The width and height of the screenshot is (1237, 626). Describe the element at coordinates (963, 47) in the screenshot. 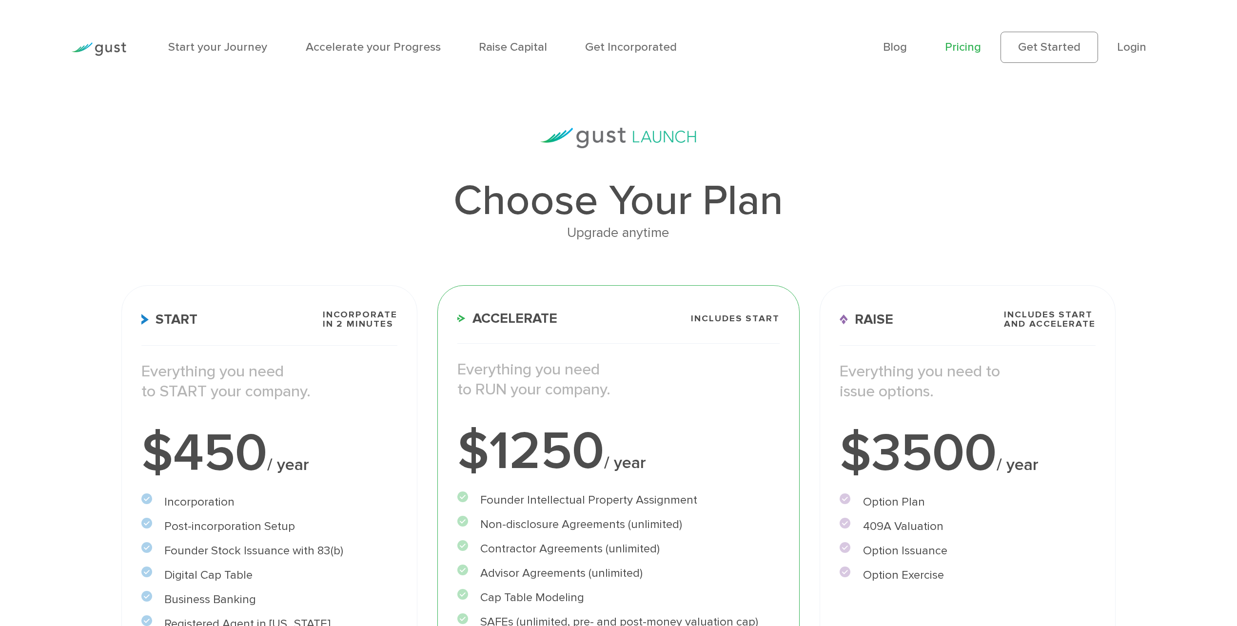

I see `a: Pricing` at that location.